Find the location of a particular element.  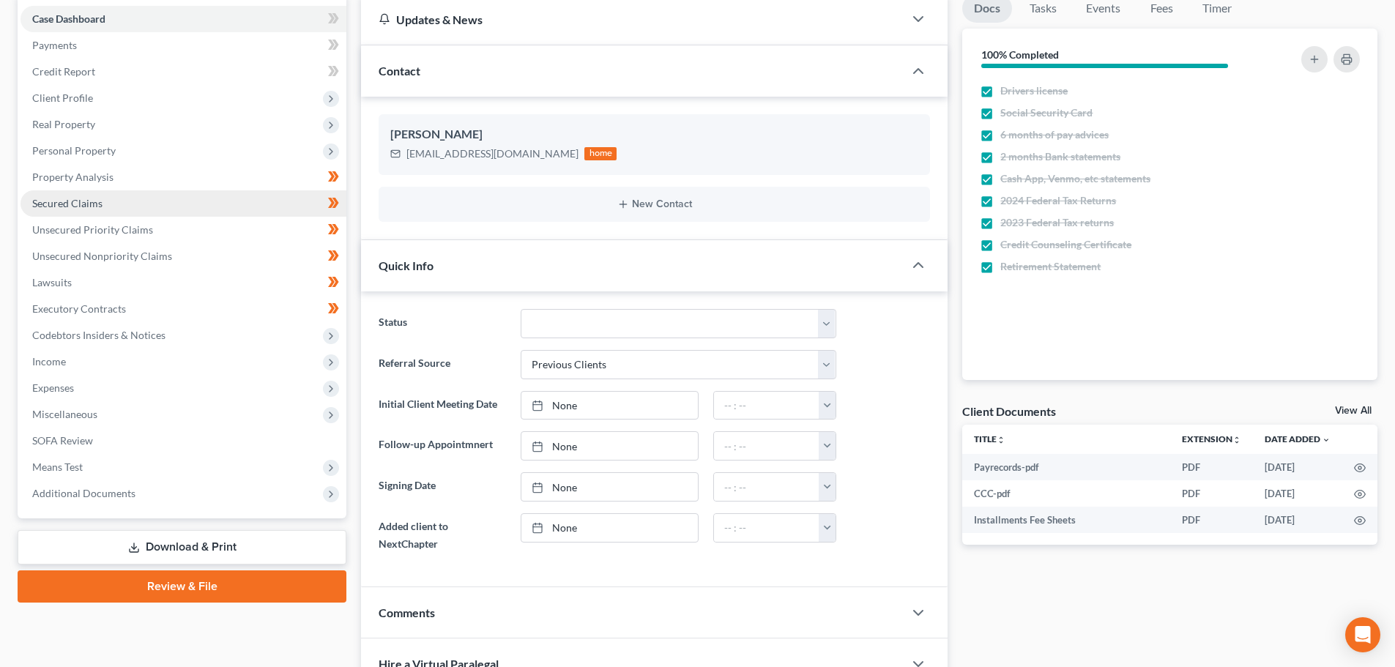

a: View All is located at coordinates (1353, 411).